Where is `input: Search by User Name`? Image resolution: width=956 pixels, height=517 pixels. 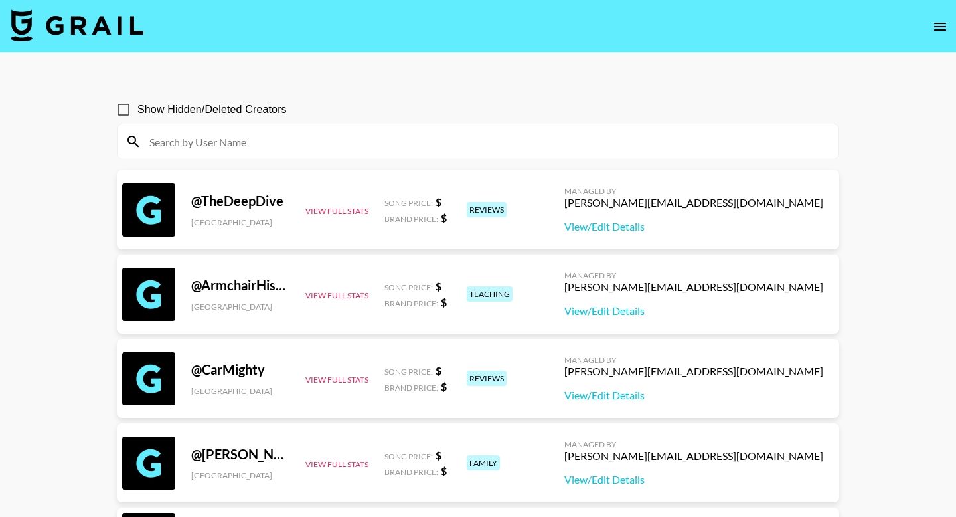 input: Search by User Name is located at coordinates (486, 141).